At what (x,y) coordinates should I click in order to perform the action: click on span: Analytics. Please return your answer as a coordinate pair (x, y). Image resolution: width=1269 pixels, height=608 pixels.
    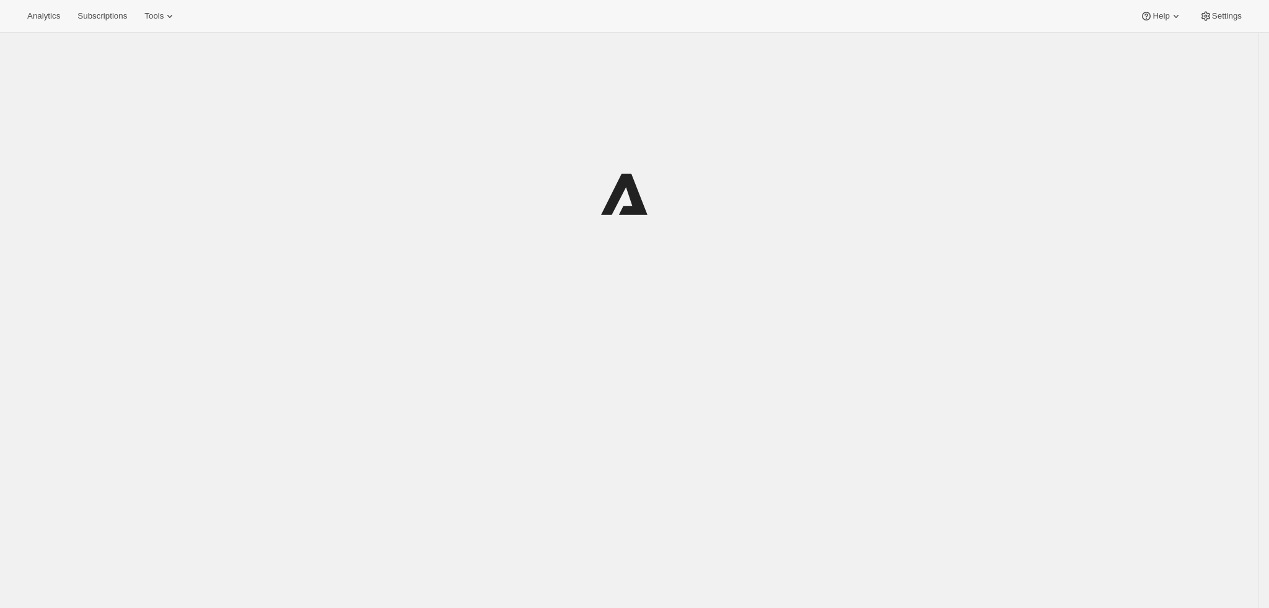
    Looking at the image, I should click on (43, 16).